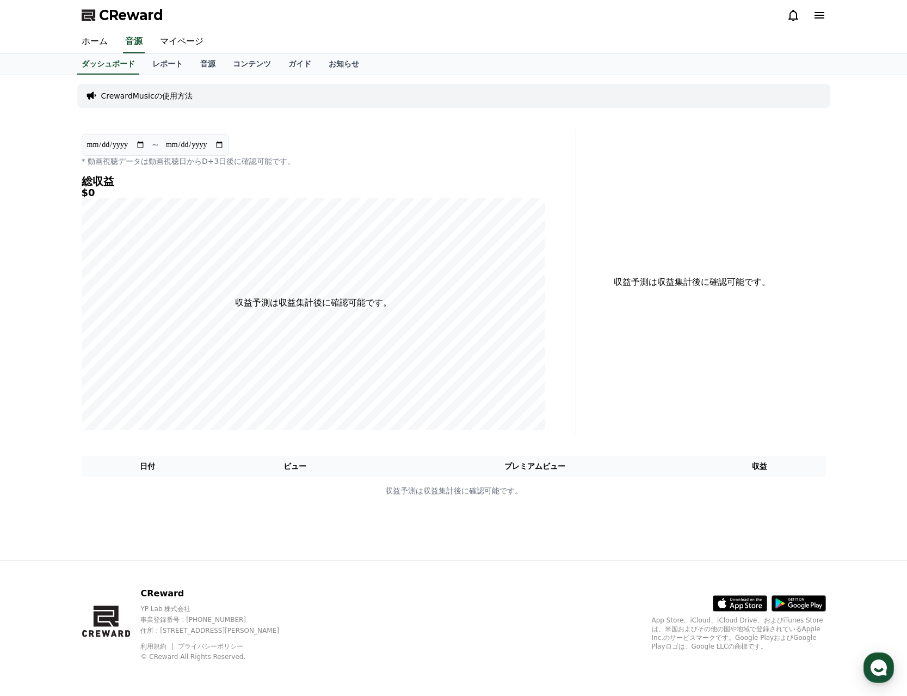 The image size is (907, 696). What do you see at coordinates (219, 593) in the screenshot?
I see `p: CReward` at bounding box center [219, 593].